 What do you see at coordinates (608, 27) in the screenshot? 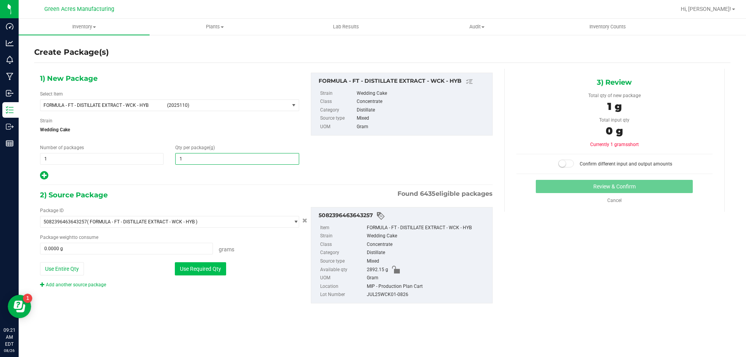
I see `a: Inventory Counts` at bounding box center [608, 27].